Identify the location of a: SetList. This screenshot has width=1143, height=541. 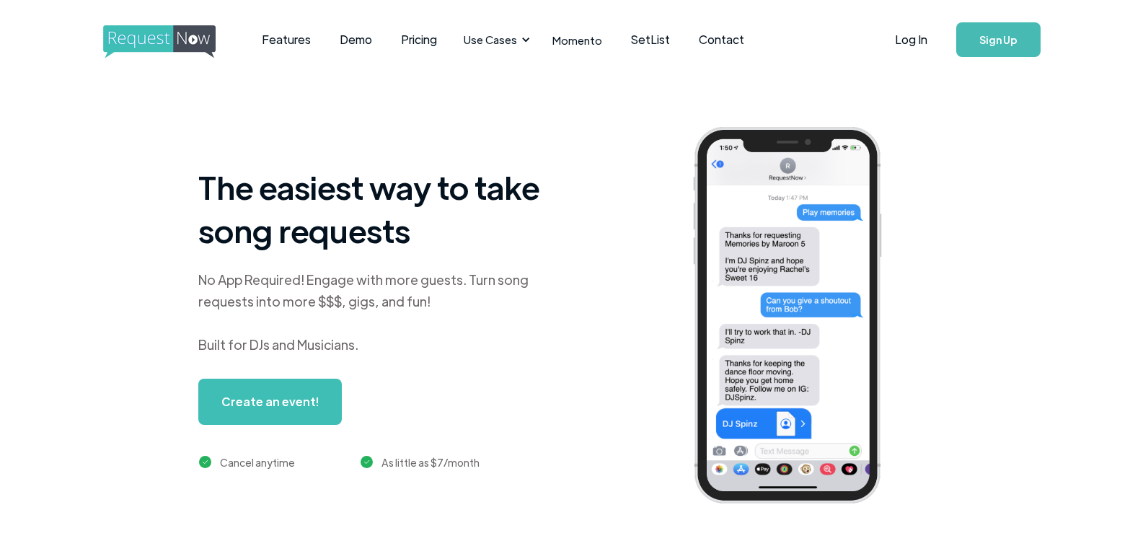
(650, 40).